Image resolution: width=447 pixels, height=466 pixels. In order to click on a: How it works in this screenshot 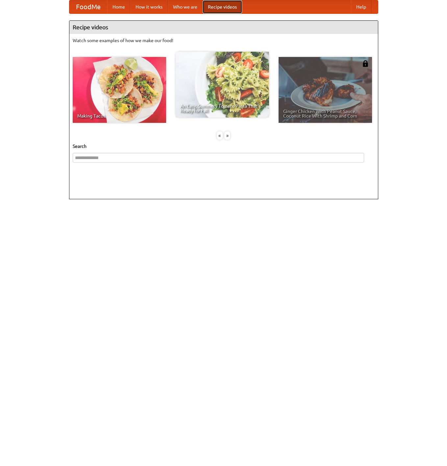, I will do `click(149, 7)`.